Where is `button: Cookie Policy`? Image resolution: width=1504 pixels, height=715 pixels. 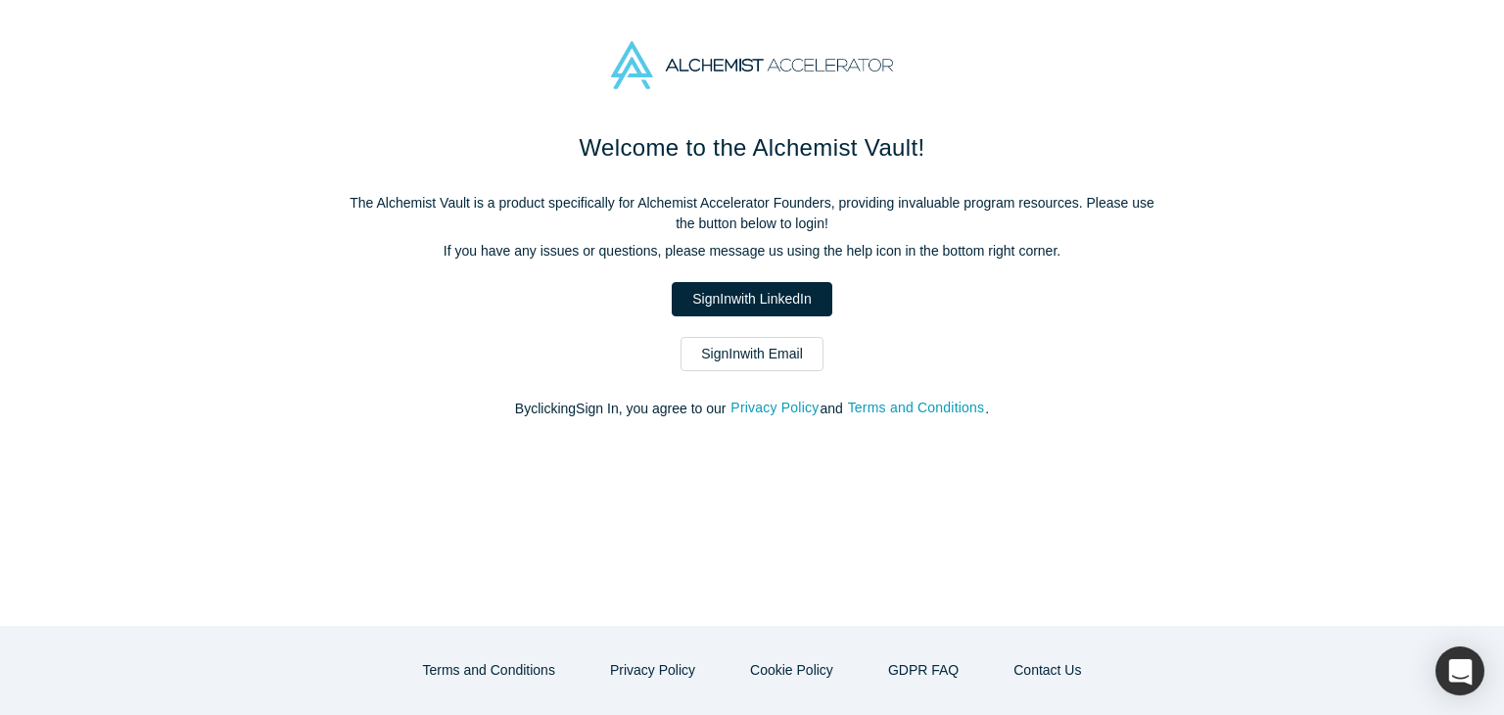 button: Cookie Policy is located at coordinates (791, 670).